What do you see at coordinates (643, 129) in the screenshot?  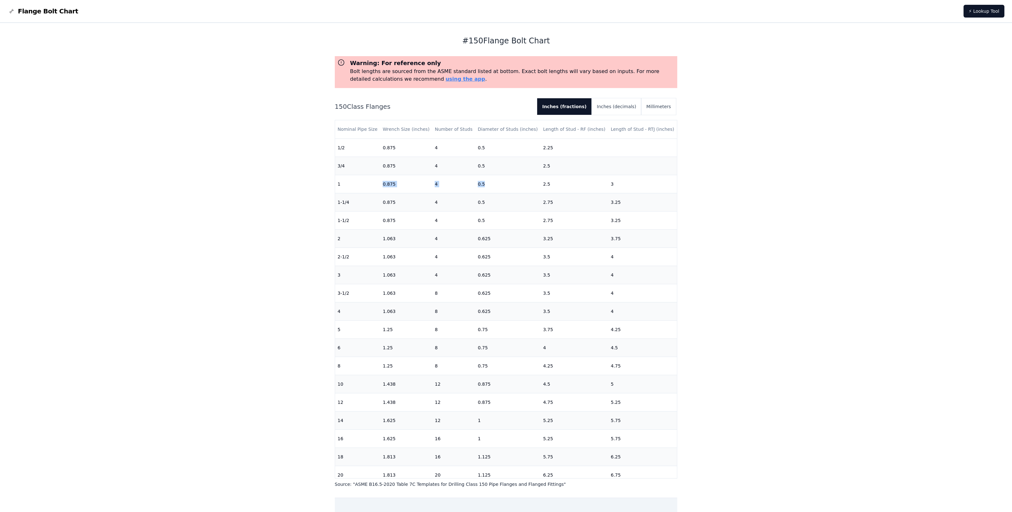 I see `th: Length of Stud - RTJ (inches)` at bounding box center [643, 129].